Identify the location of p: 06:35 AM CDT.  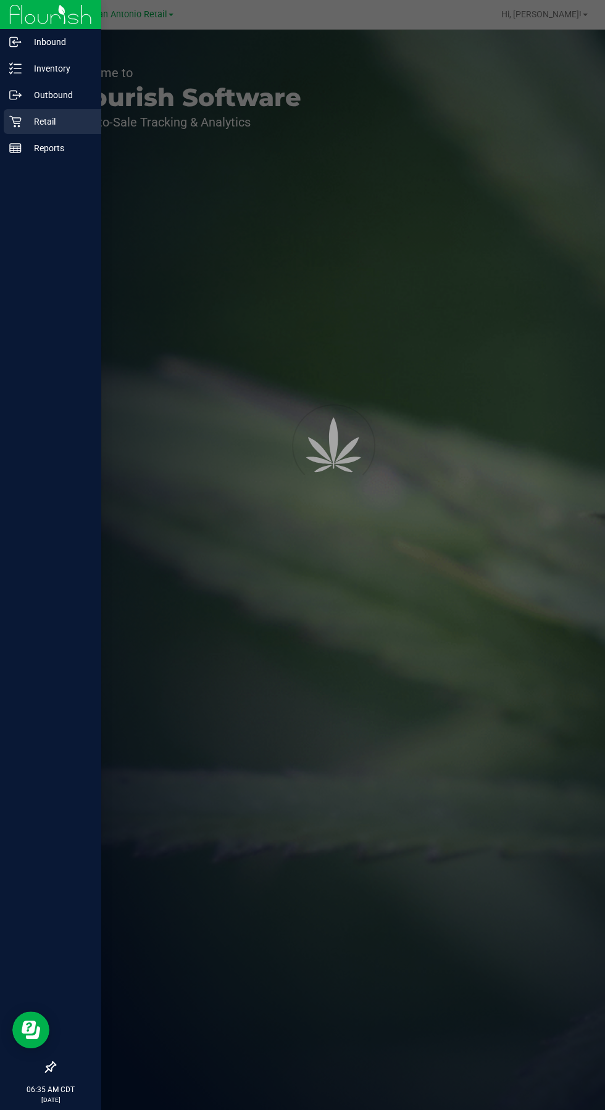
(51, 1089).